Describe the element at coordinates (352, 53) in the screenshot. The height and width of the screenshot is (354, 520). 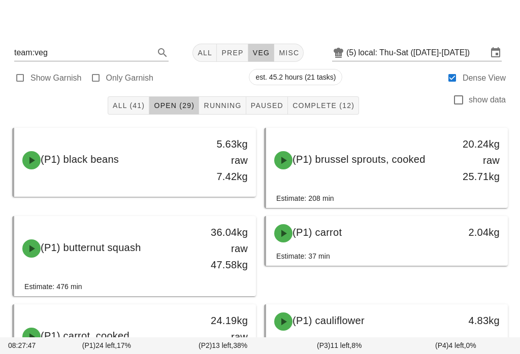
I see `div: (5)` at that location.